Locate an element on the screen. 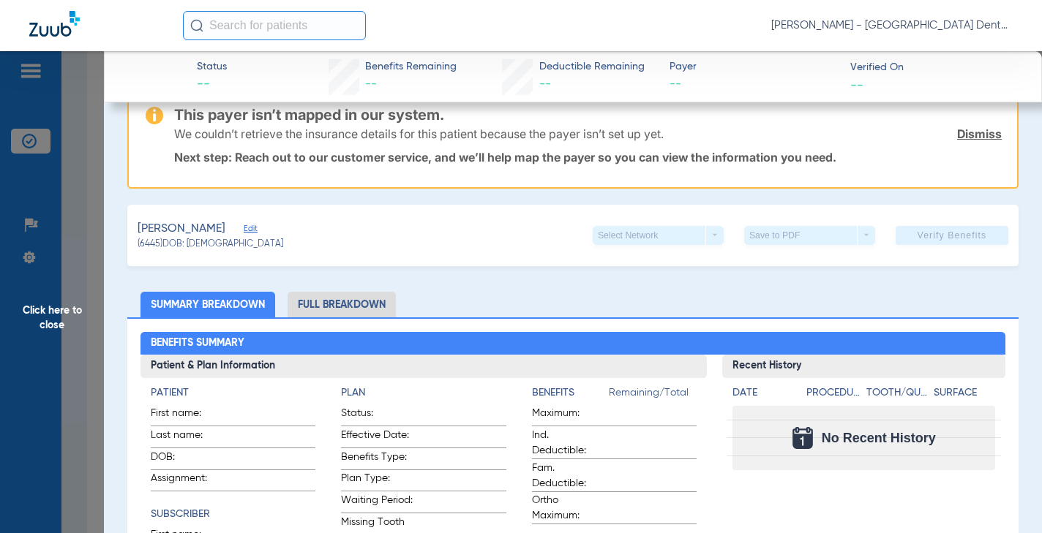 The height and width of the screenshot is (533, 1042). span: Benefits Remaining is located at coordinates (410, 67).